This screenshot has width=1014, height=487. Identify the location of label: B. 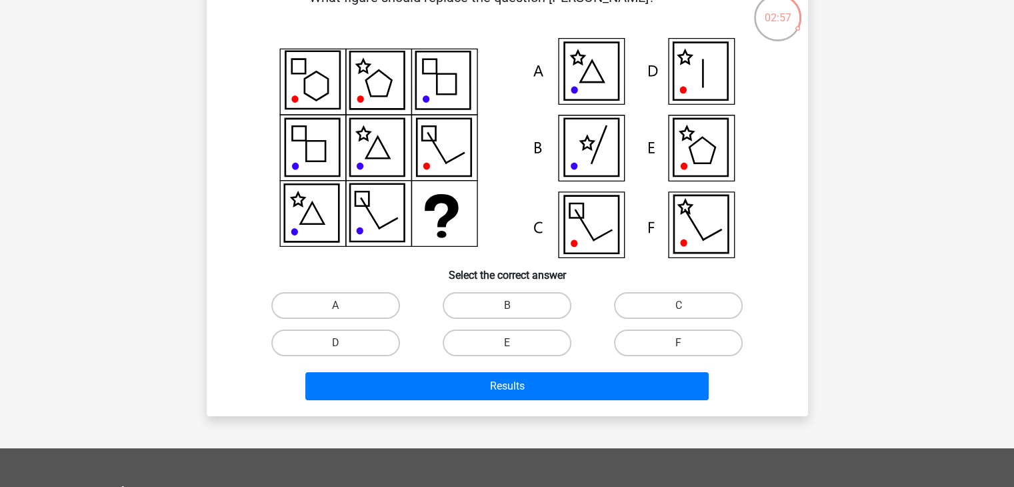
(507, 305).